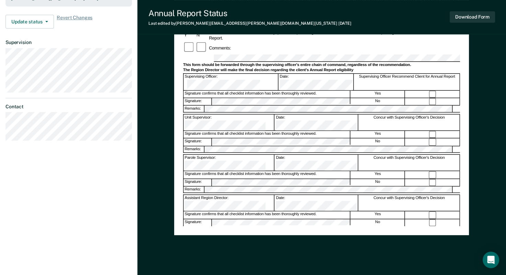  I want to click on button: Download Form, so click(472, 17).